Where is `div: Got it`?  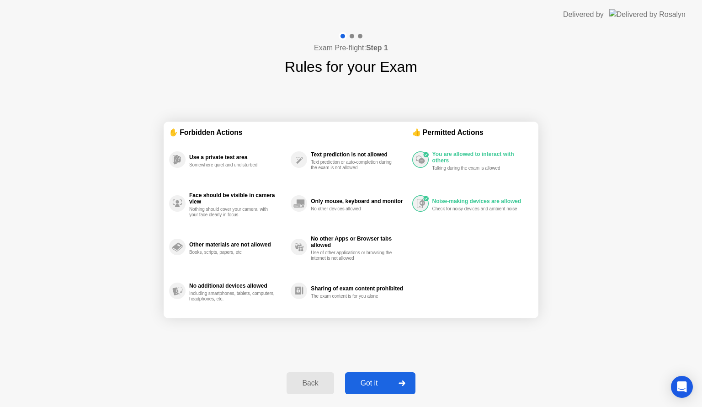
div: Got it is located at coordinates (369, 383).